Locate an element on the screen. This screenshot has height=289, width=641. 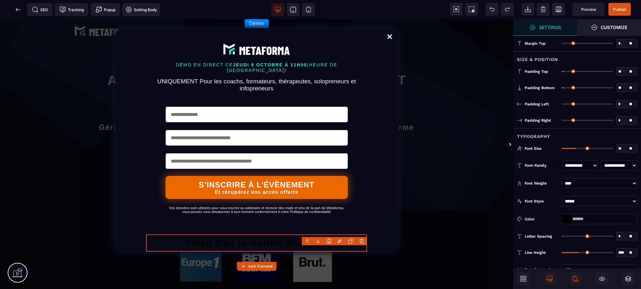
button: Add Element is located at coordinates (257, 266).